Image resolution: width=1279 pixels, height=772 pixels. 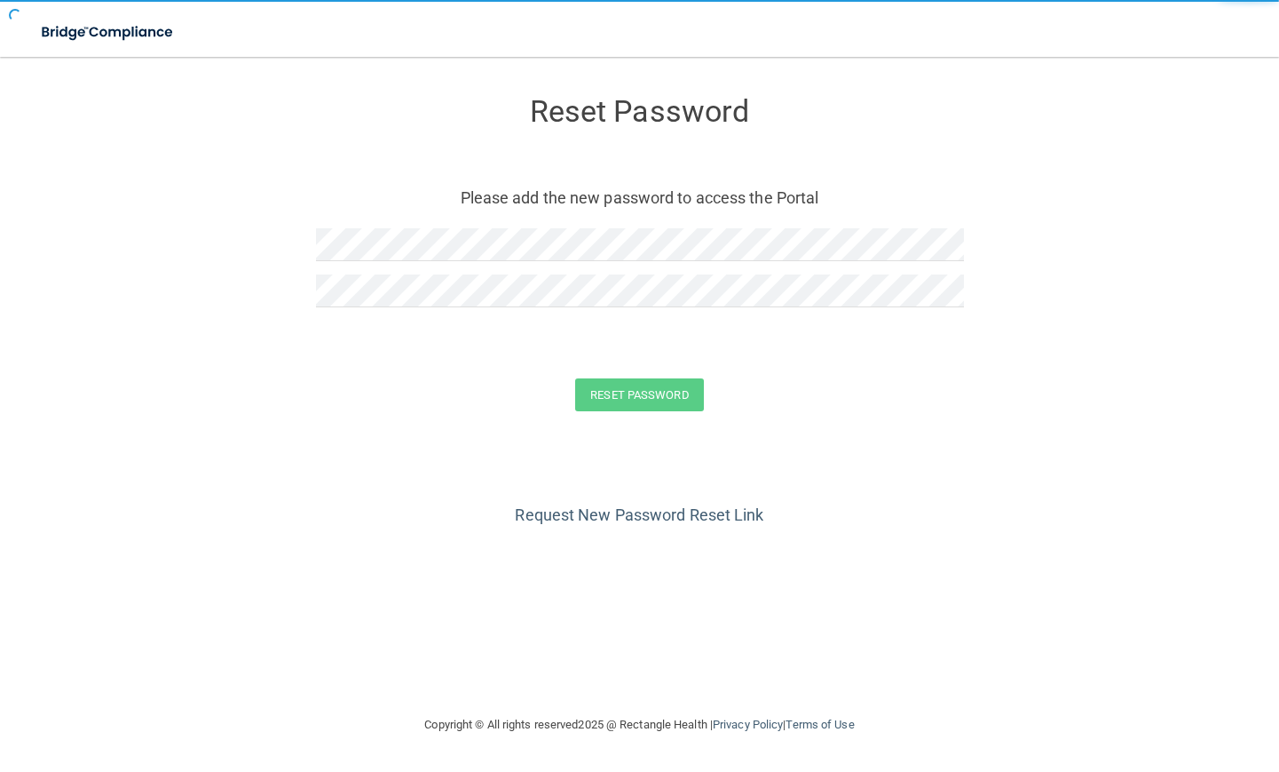 I want to click on button: Reset Password, so click(x=639, y=394).